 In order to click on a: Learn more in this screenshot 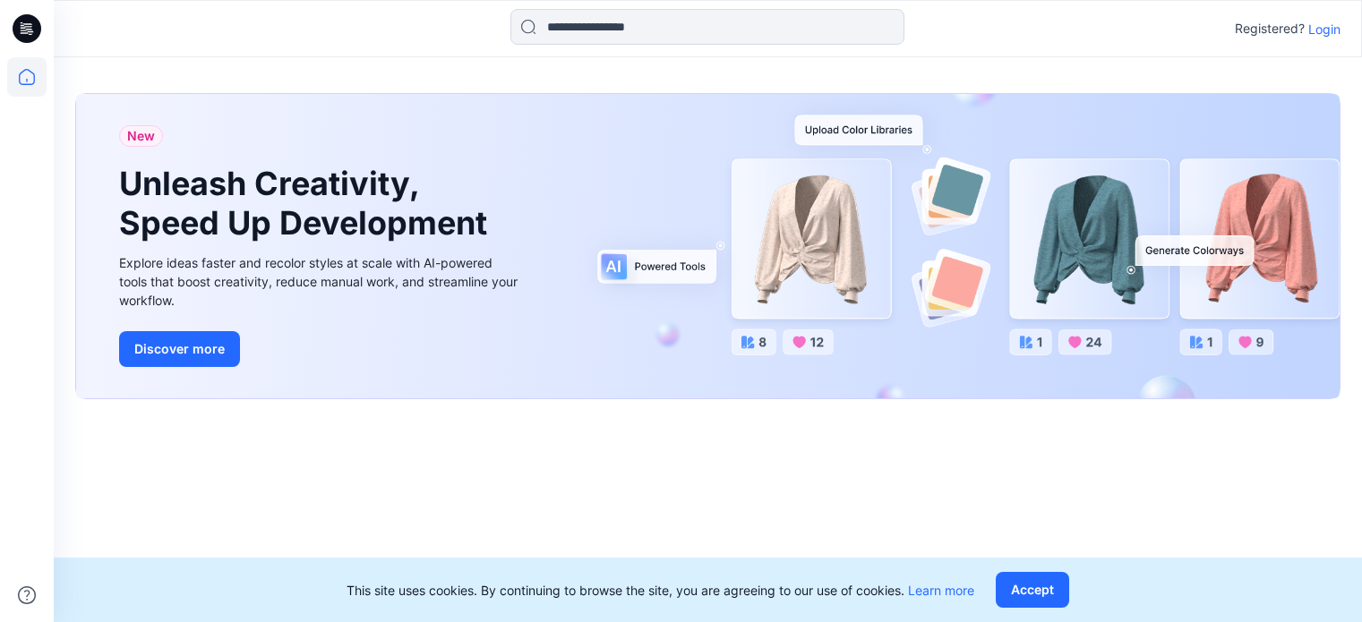, I will do `click(941, 590)`.